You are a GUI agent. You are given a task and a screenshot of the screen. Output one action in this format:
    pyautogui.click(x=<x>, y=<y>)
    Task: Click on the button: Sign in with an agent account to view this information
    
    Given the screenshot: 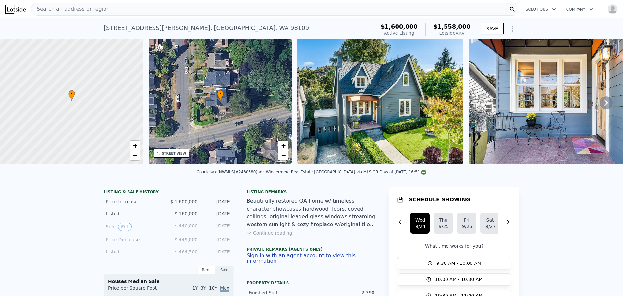 What is the action you would take?
    pyautogui.click(x=312, y=258)
    